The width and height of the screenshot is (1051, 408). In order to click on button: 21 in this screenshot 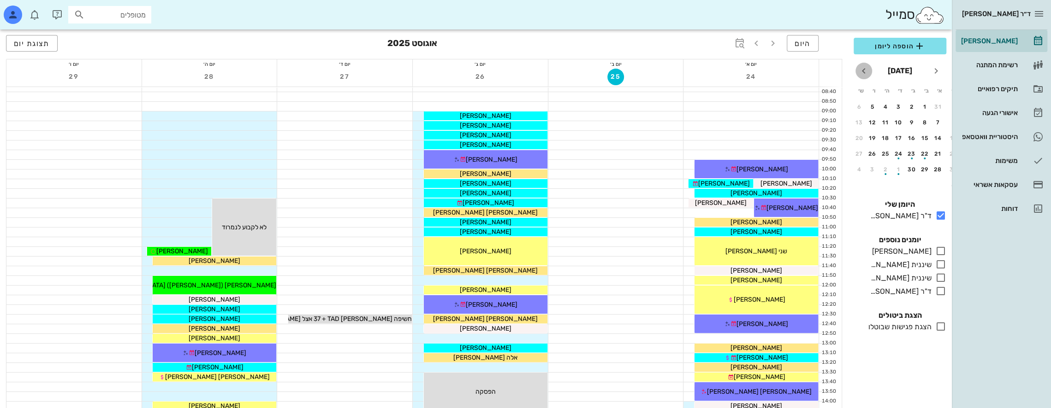, I will do `click(938, 154)`.